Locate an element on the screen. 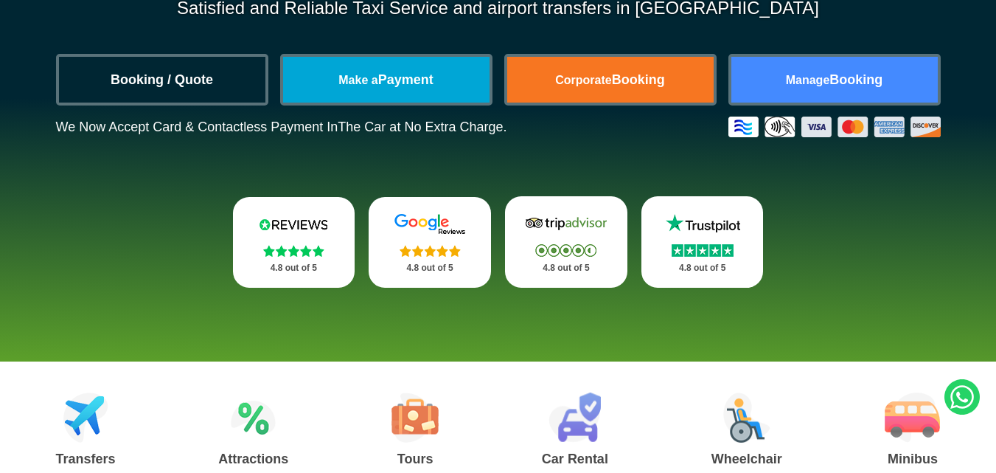  h3: Attractions is located at coordinates (253, 459).